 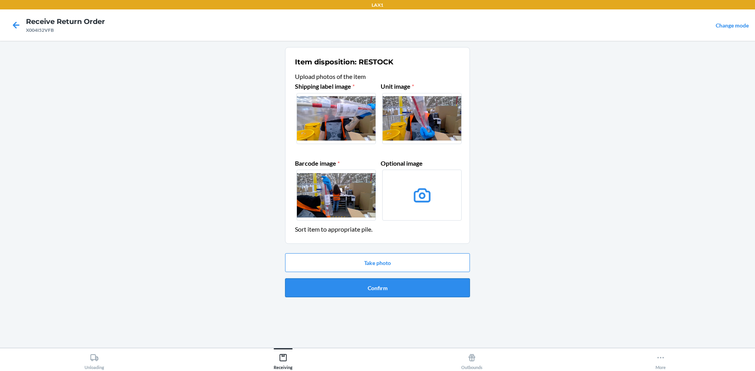 What do you see at coordinates (377, 77) in the screenshot?
I see `header: Upload photos of the item` at bounding box center [377, 77].